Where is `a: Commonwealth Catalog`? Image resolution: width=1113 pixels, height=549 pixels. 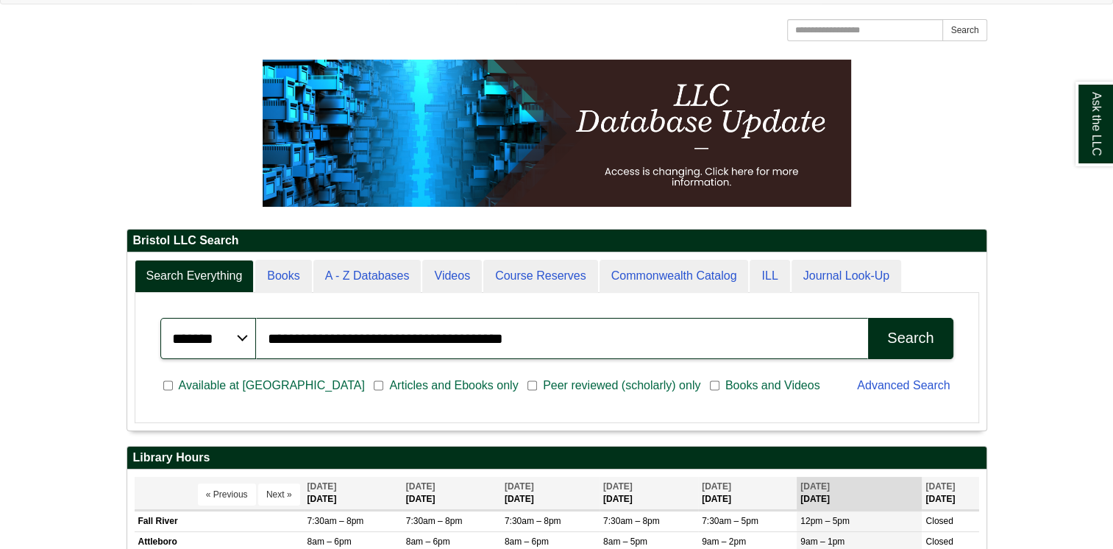 a: Commonwealth Catalog is located at coordinates (674, 276).